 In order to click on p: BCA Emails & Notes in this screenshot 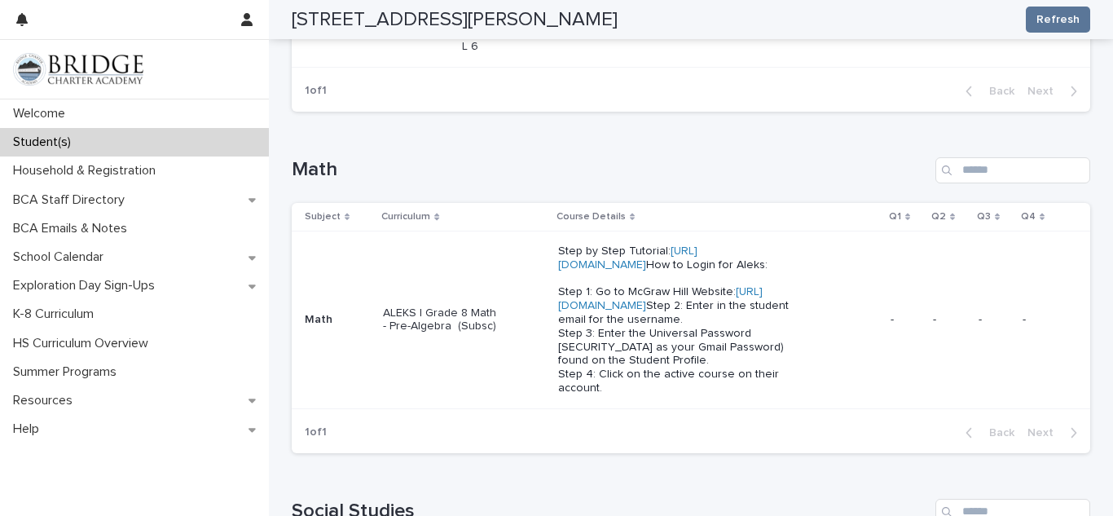, I will do `click(73, 228)`.